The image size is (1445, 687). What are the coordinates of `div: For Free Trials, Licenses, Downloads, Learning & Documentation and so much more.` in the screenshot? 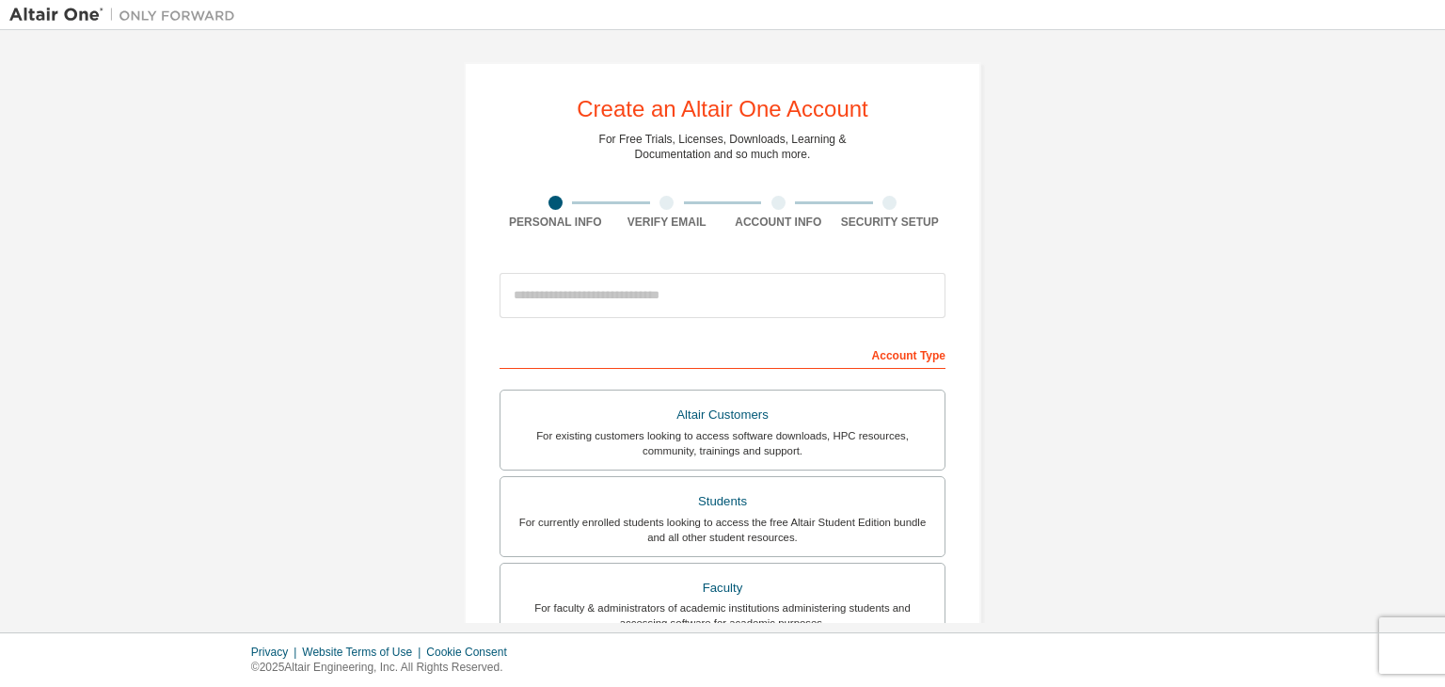 It's located at (722, 147).